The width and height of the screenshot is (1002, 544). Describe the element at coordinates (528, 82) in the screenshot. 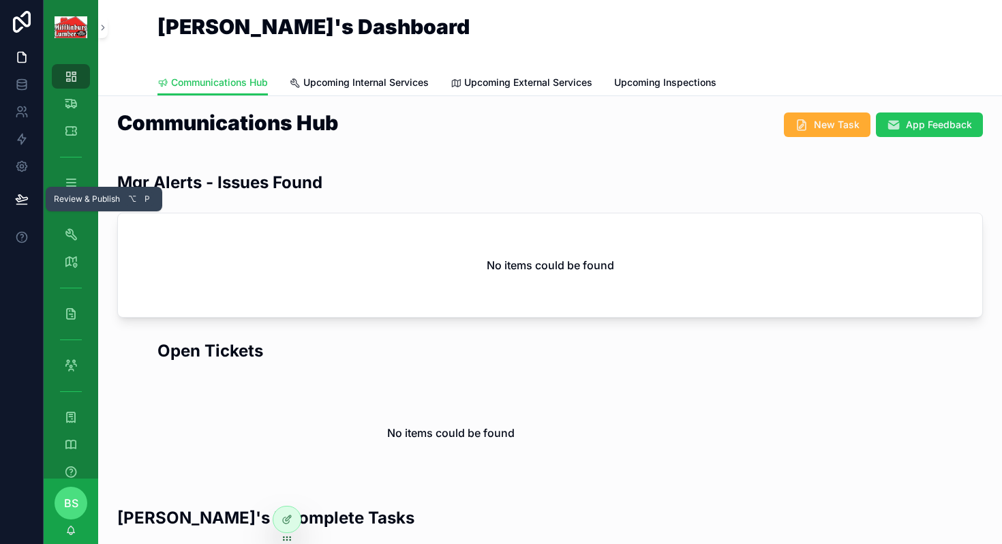

I see `span: Upcoming External Services` at that location.